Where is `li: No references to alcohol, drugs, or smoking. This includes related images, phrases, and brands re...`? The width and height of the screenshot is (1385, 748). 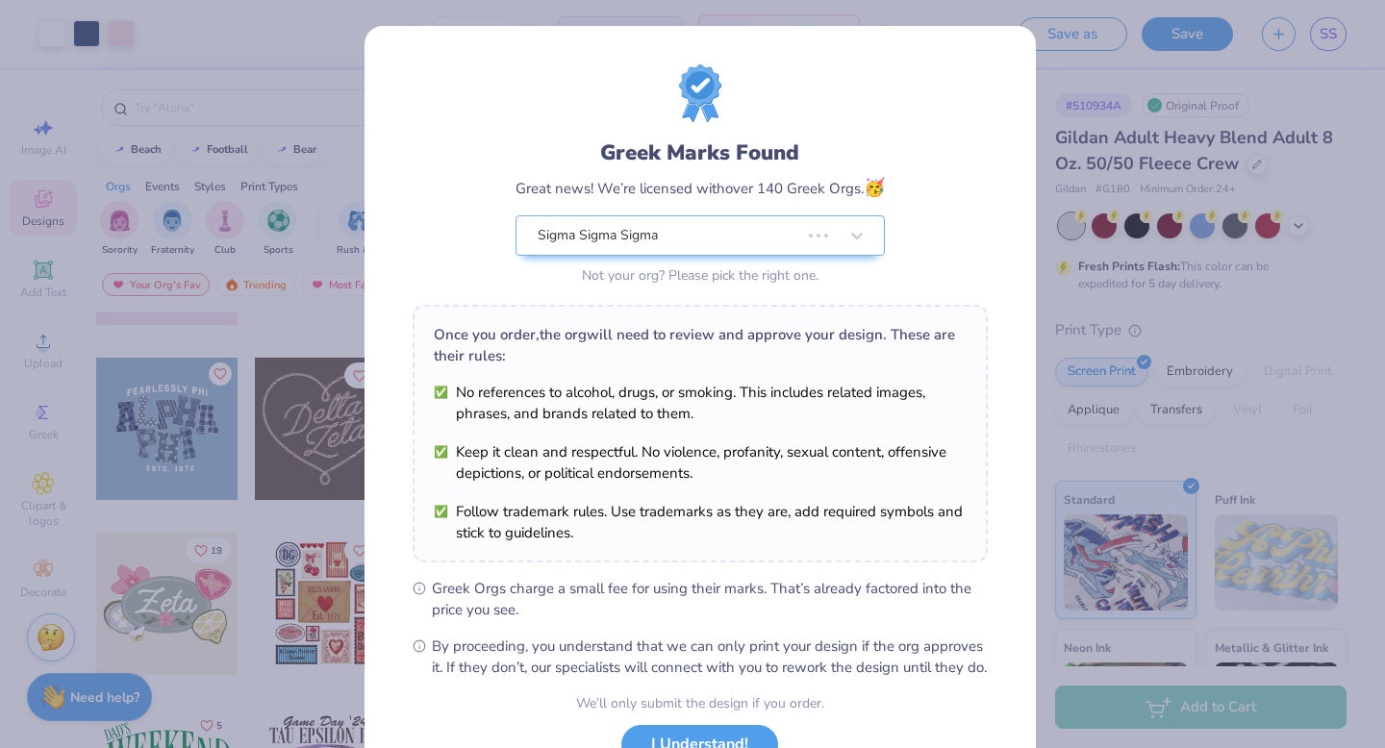 li: No references to alcohol, drugs, or smoking. This includes related images, phrases, and brands re... is located at coordinates (700, 403).